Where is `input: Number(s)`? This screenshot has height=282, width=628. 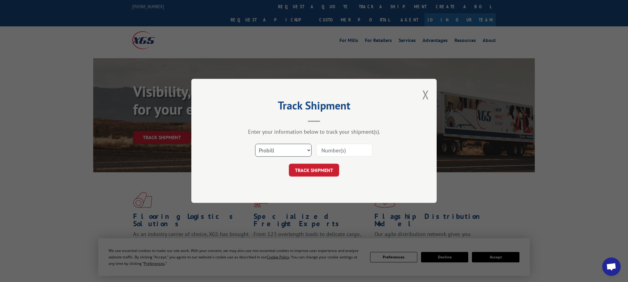 input: Number(s) is located at coordinates (344, 151).